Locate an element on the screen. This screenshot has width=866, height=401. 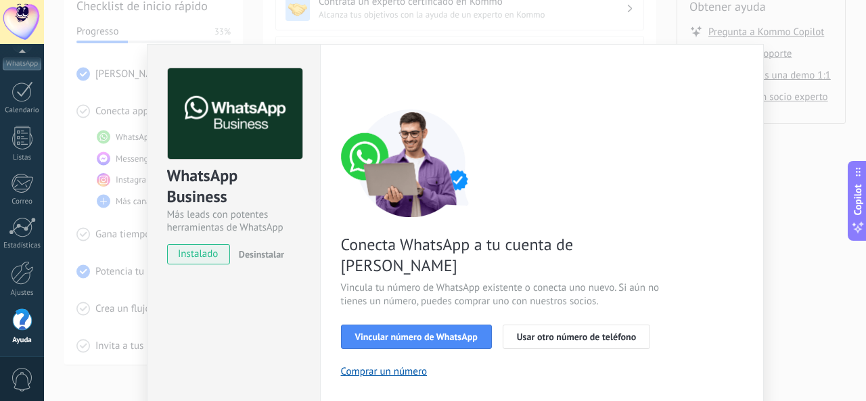
button: Desinstalar is located at coordinates (258, 254).